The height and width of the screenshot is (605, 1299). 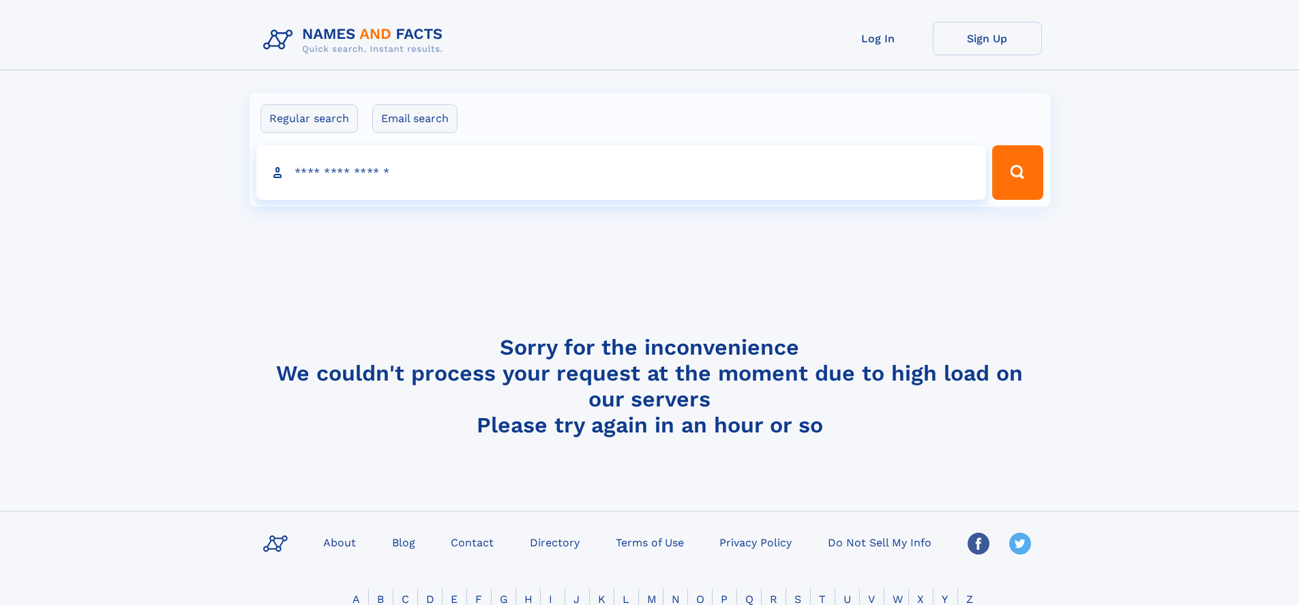 I want to click on img: Logo Names and Facts, so click(x=356, y=40).